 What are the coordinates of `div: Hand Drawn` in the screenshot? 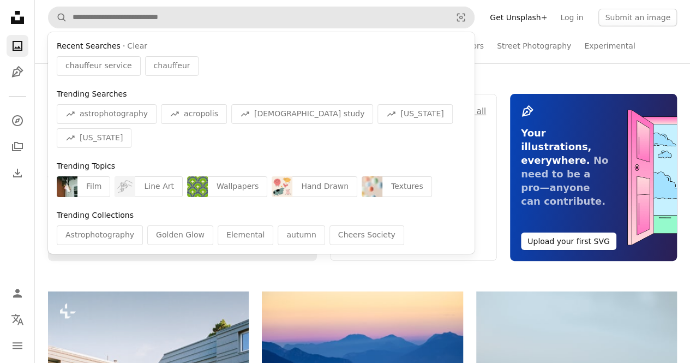 It's located at (325, 187).